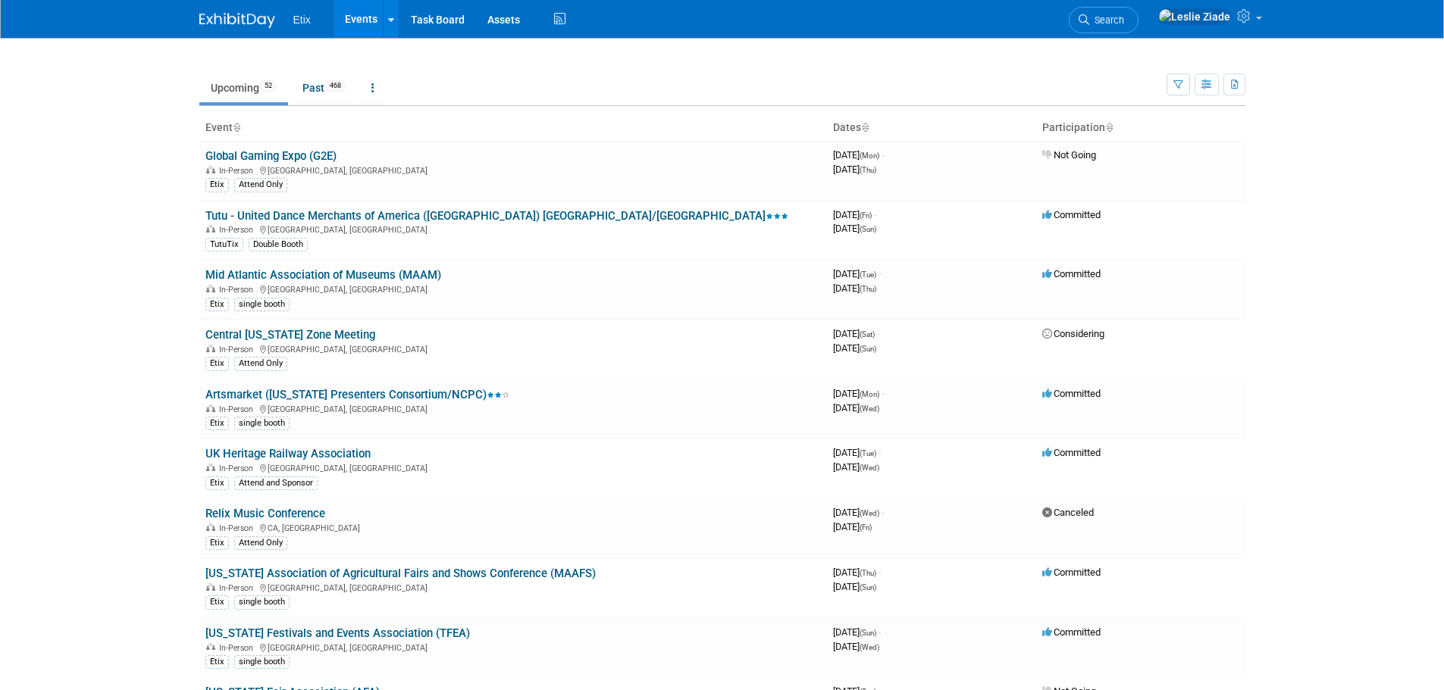 This screenshot has width=1444, height=690. Describe the element at coordinates (867, 334) in the screenshot. I see `span: (Sat)` at that location.